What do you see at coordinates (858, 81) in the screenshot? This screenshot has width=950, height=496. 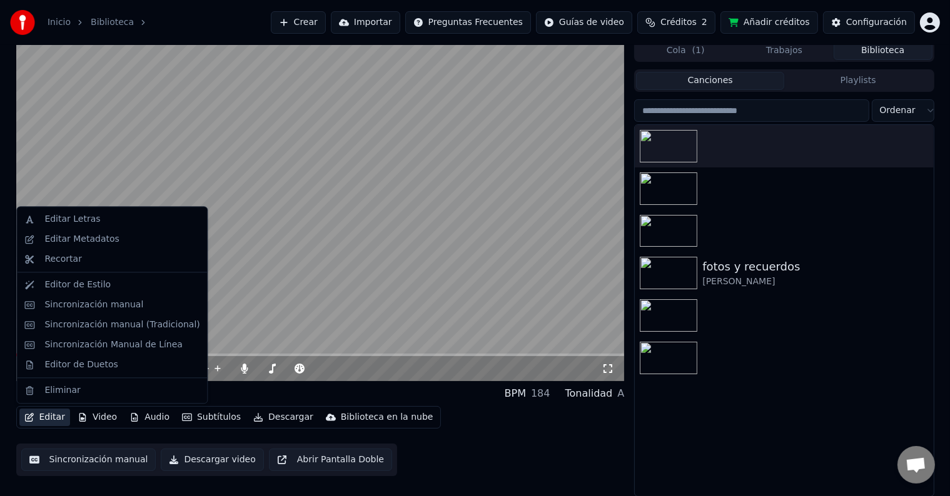 I see `button: Playlists` at bounding box center [858, 81].